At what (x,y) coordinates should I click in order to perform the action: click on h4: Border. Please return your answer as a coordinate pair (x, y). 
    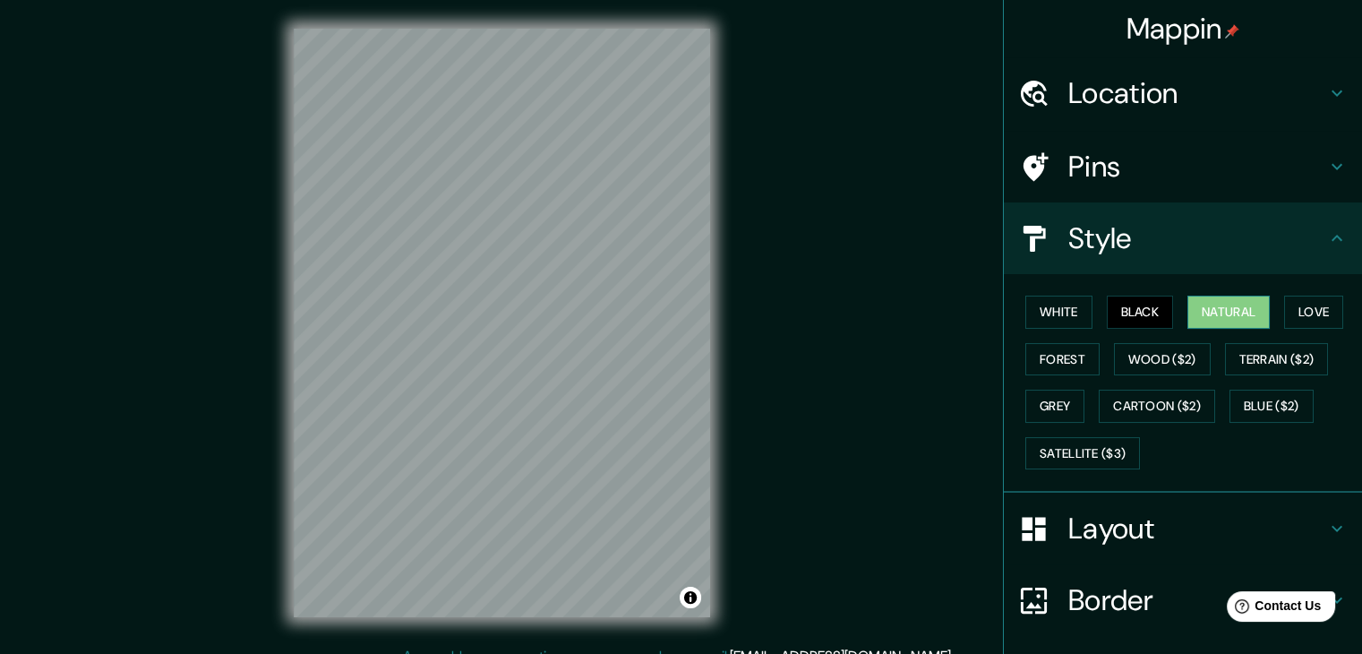
    Looking at the image, I should click on (1197, 600).